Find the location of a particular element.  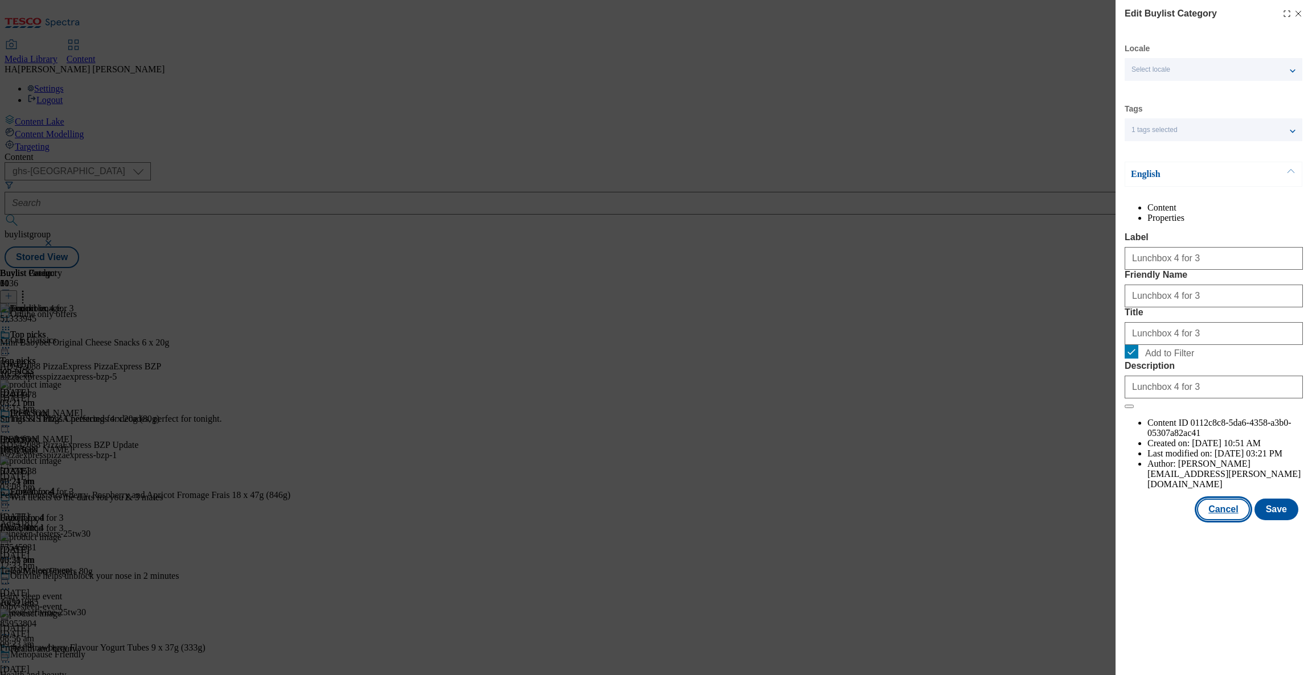

button: Save is located at coordinates (1276, 510).